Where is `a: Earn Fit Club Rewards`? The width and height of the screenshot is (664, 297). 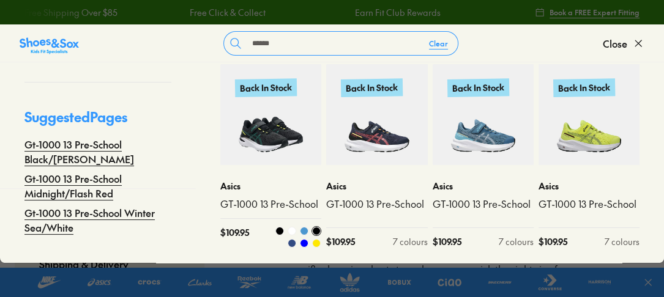
a: Earn Fit Club Rewards is located at coordinates (398, 12).